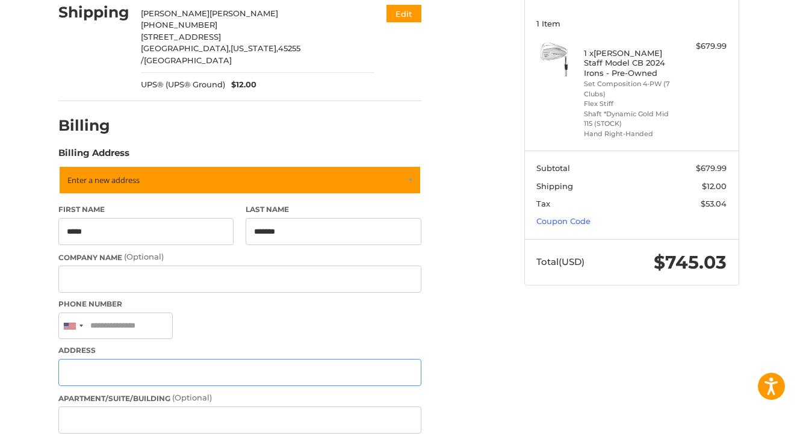  I want to click on div: $679.99, so click(703, 46).